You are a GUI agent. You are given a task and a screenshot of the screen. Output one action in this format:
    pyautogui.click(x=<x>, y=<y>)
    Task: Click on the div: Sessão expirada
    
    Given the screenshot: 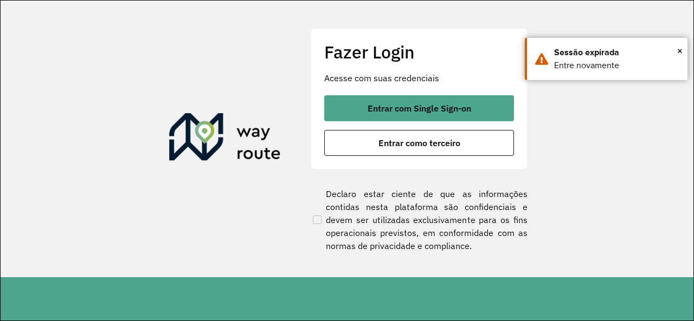 What is the action you would take?
    pyautogui.click(x=616, y=53)
    